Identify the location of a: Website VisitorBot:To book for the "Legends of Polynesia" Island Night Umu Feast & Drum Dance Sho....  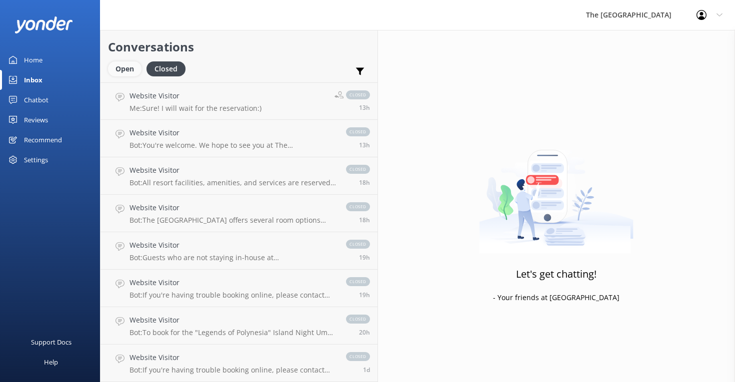
(239, 326).